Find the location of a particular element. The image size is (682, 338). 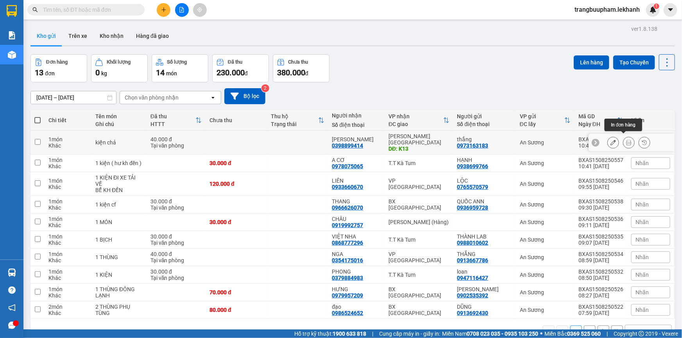

div: 0988010602 is located at coordinates (473, 243).